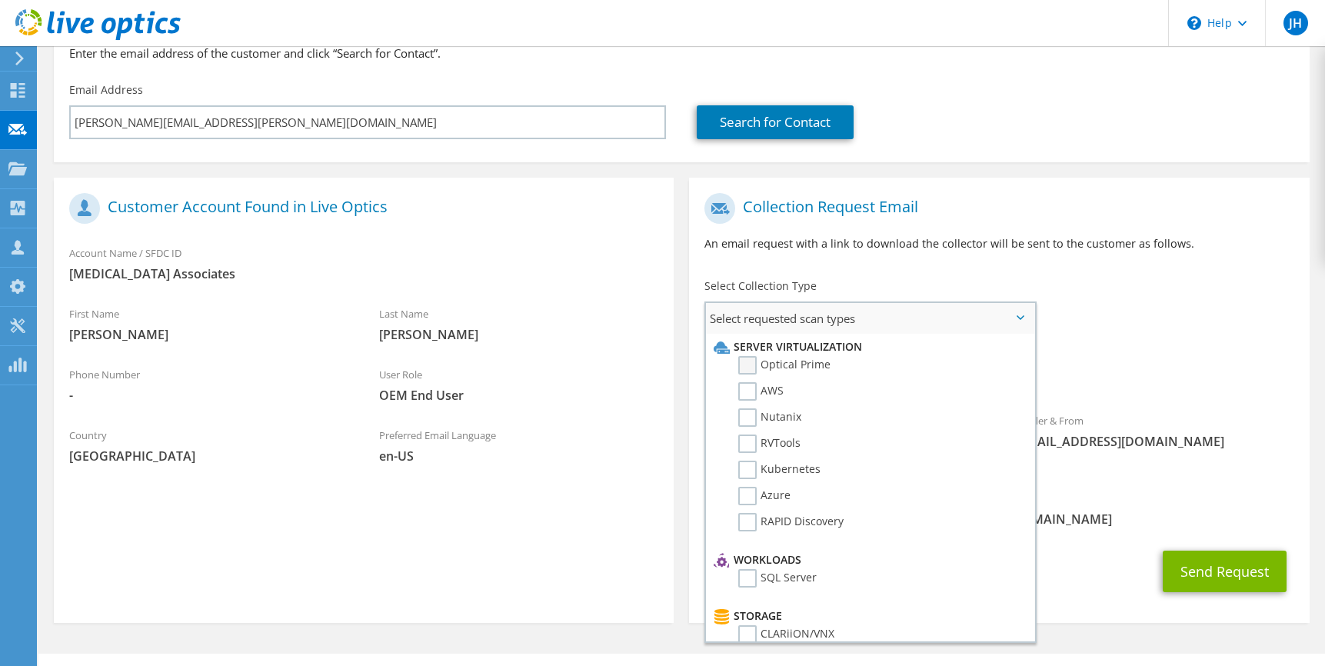 The height and width of the screenshot is (666, 1325). What do you see at coordinates (867, 560) in the screenshot?
I see `li: Workloads` at bounding box center [867, 560].